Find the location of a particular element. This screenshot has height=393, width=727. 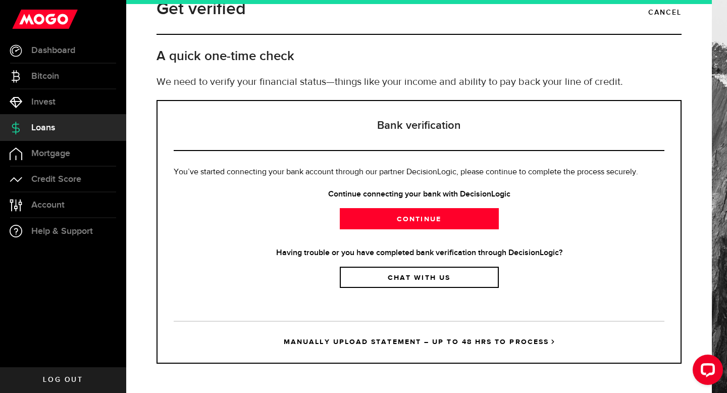

span: Account is located at coordinates (48, 205).